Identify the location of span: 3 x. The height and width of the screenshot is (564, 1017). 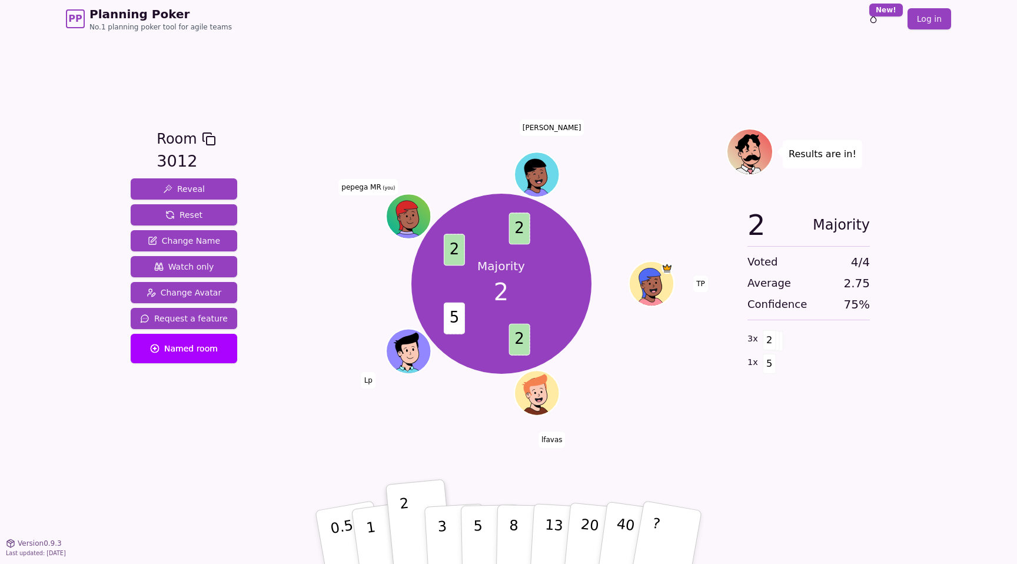
(752, 339).